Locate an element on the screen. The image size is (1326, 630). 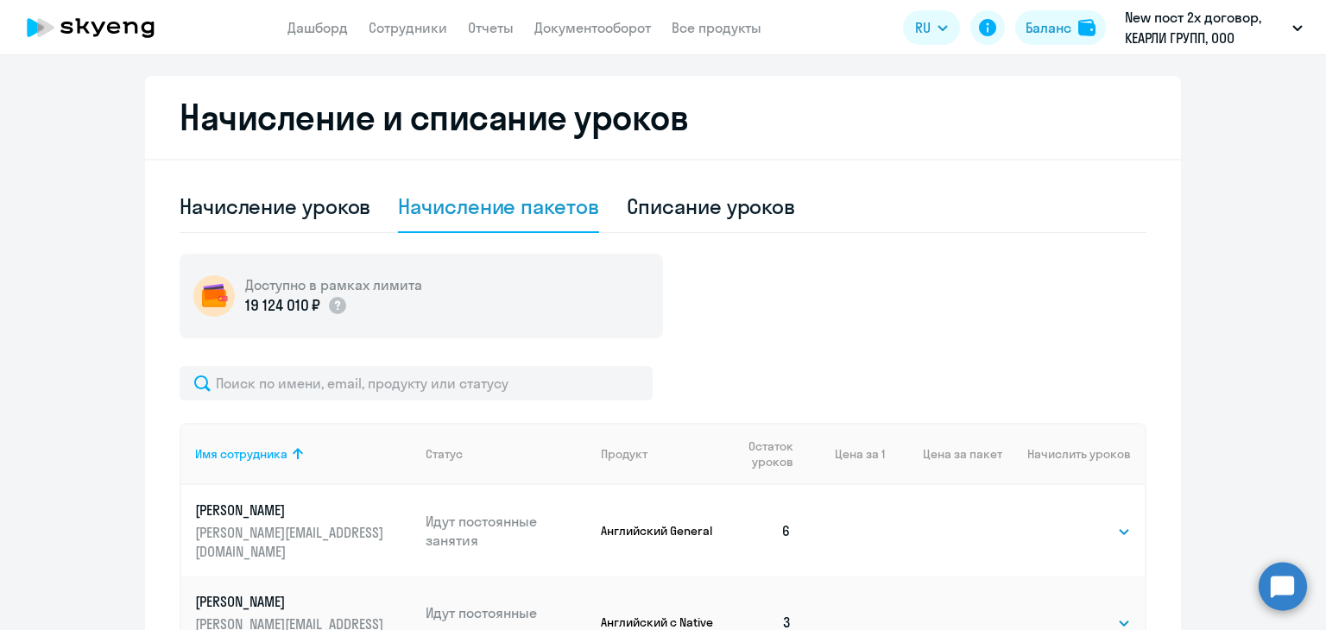
div: Начисление уроков is located at coordinates (275, 206).